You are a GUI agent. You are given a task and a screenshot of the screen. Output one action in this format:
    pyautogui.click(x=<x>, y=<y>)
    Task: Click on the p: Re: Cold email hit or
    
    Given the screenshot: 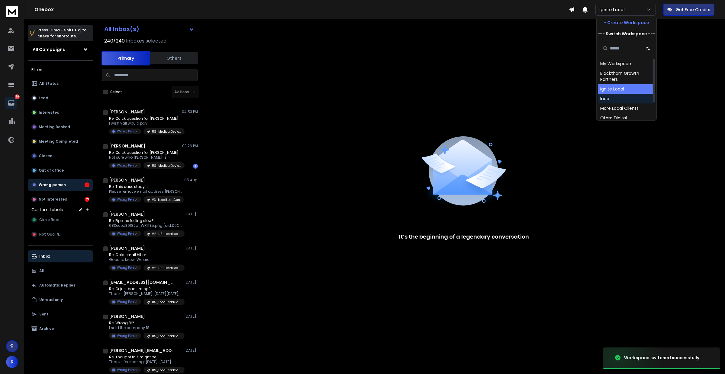 What is the action you would take?
    pyautogui.click(x=145, y=255)
    